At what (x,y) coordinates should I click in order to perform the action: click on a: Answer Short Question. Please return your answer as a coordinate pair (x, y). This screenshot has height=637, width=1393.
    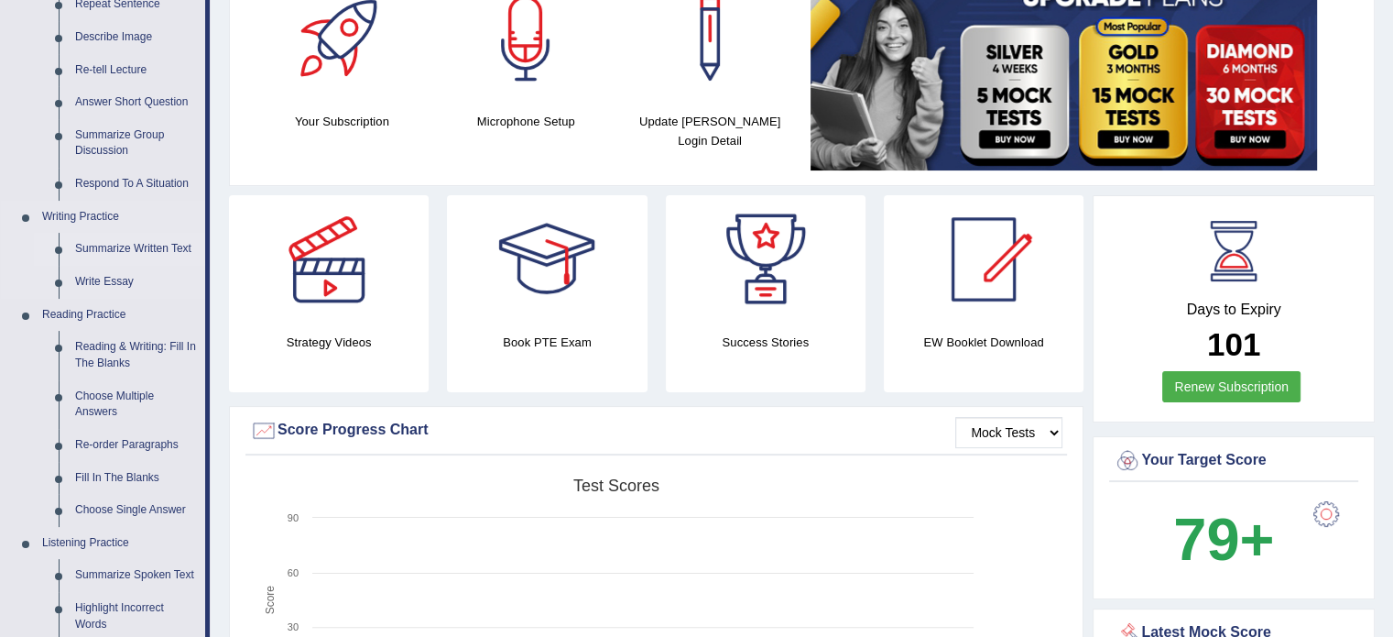
    Looking at the image, I should click on (136, 103).